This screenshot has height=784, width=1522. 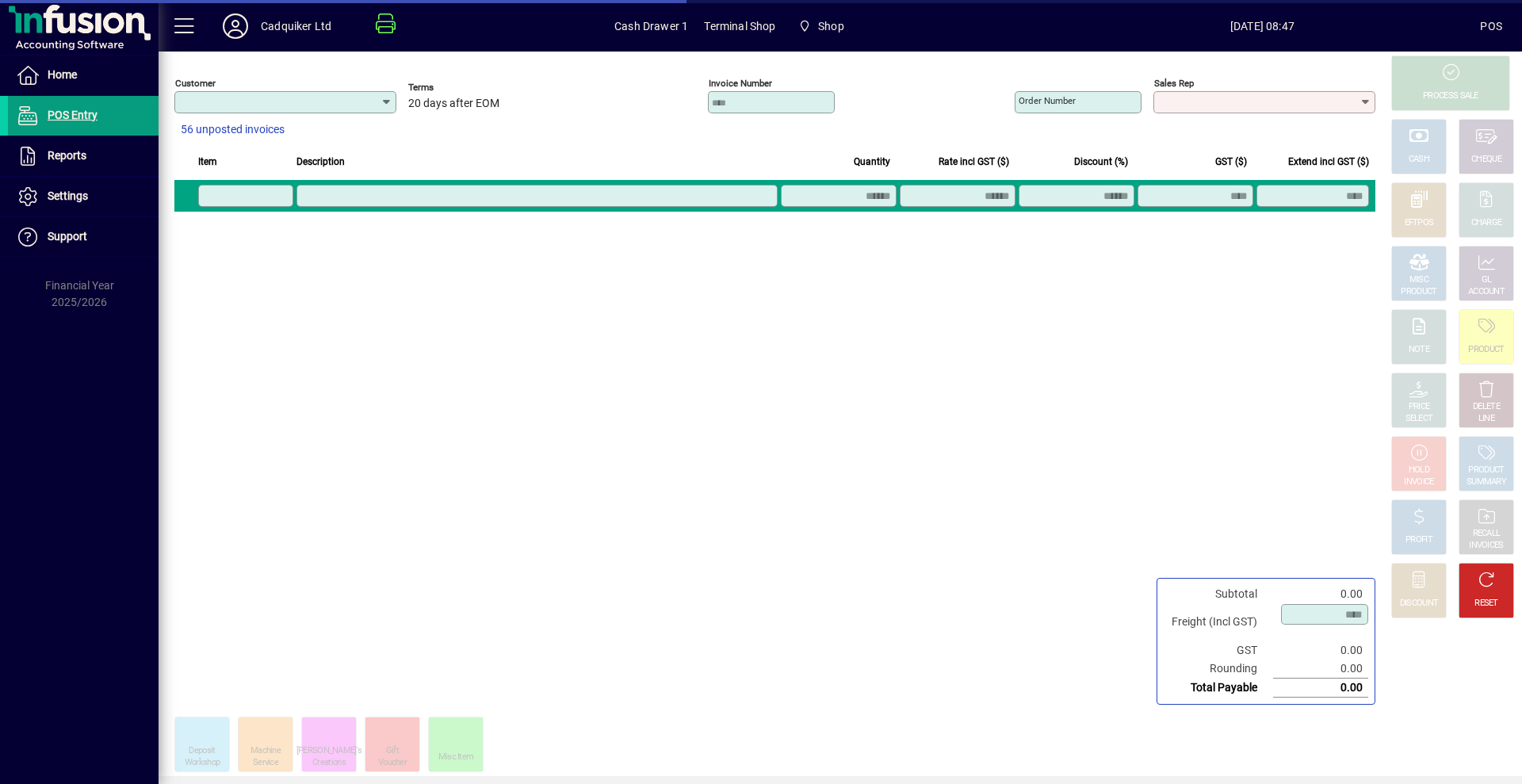 I want to click on div: PROCESS SALE, so click(x=1451, y=96).